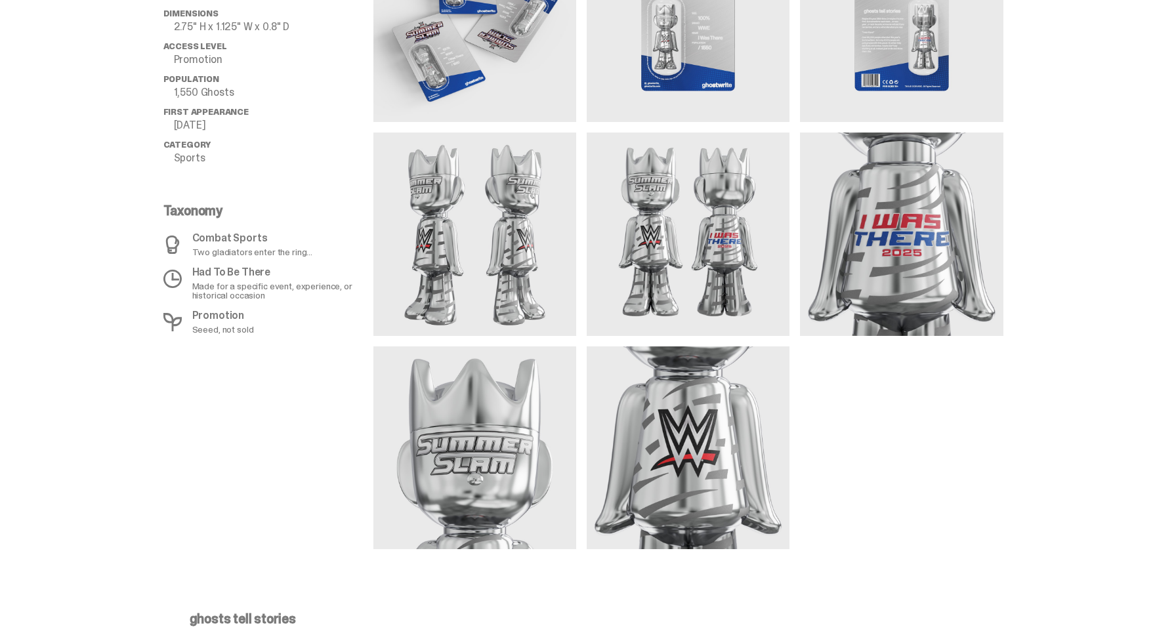  Describe the element at coordinates (191, 13) in the screenshot. I see `span: Dimensions` at that location.